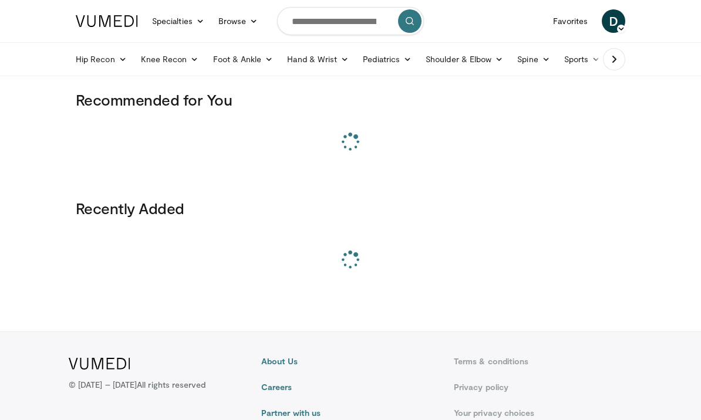 The height and width of the screenshot is (420, 701). What do you see at coordinates (533, 59) in the screenshot?
I see `a: Spine` at bounding box center [533, 59].